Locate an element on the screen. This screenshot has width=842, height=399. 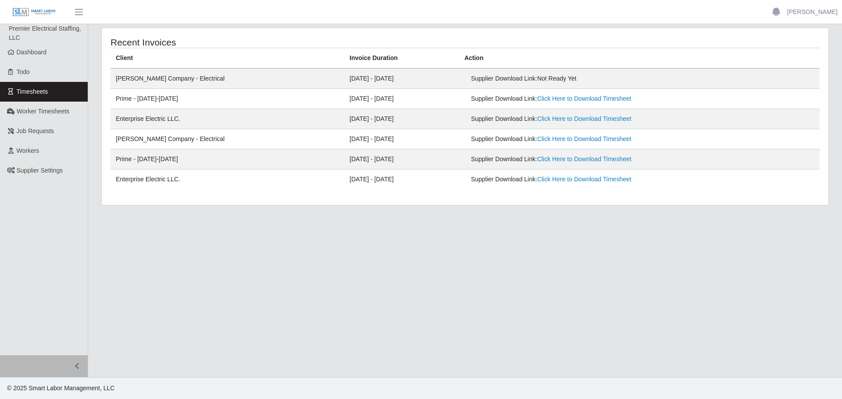
th: Client is located at coordinates (227, 58).